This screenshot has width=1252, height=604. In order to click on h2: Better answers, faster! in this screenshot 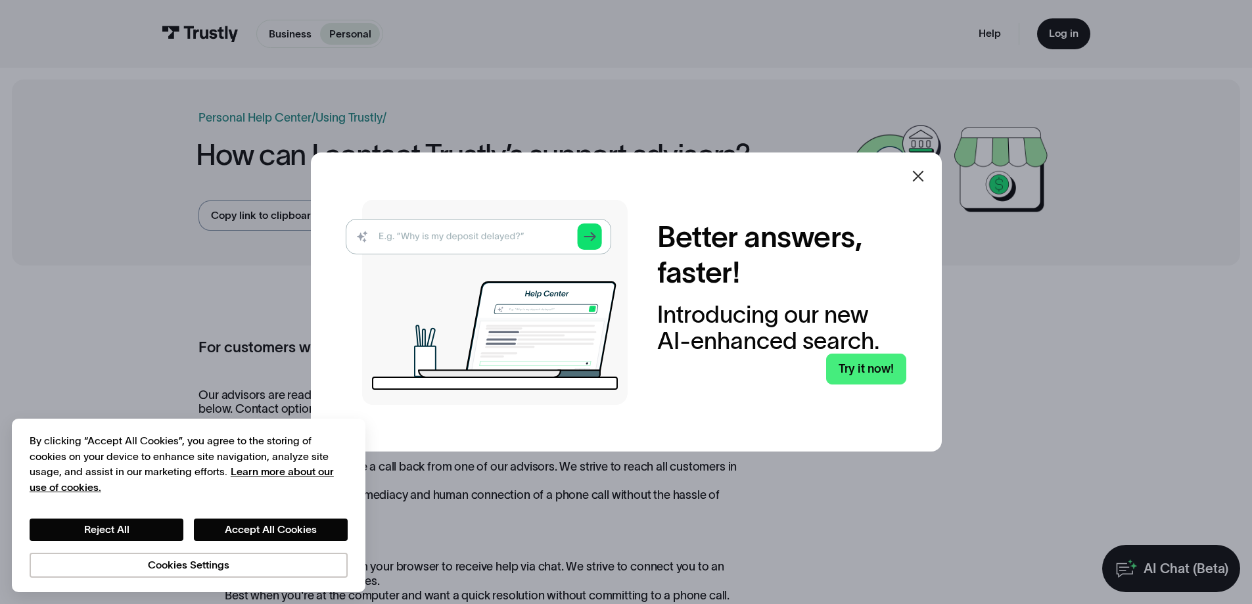, I will do `click(781, 255)`.